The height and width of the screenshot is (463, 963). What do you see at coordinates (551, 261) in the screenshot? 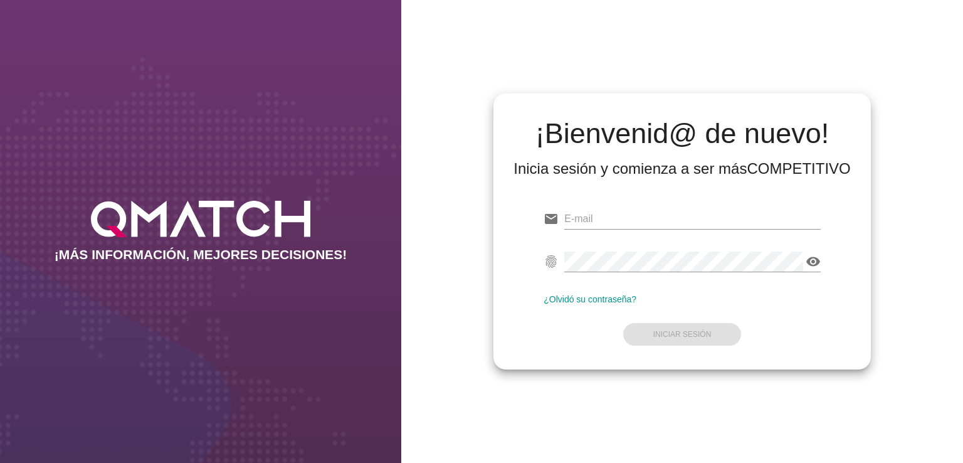
I see `i: fingerprint` at bounding box center [551, 261].